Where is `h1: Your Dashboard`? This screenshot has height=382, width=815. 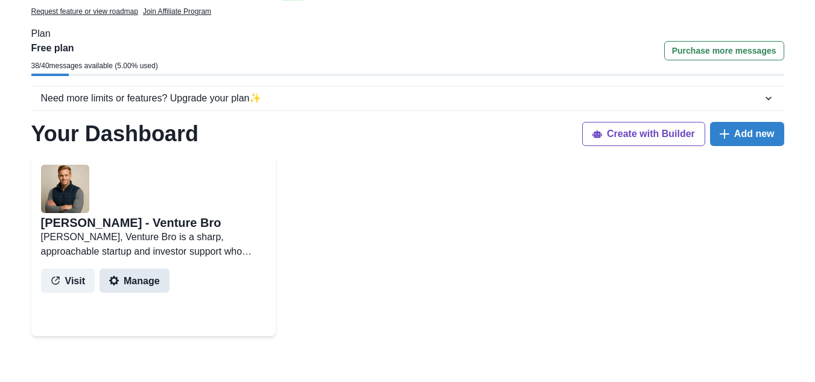 h1: Your Dashboard is located at coordinates (115, 133).